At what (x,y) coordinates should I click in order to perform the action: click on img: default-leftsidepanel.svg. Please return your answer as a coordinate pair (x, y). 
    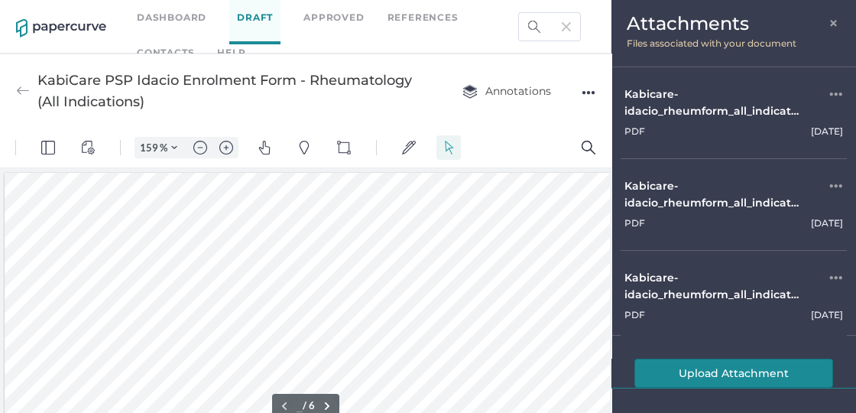
    Looking at the image, I should click on (48, 20).